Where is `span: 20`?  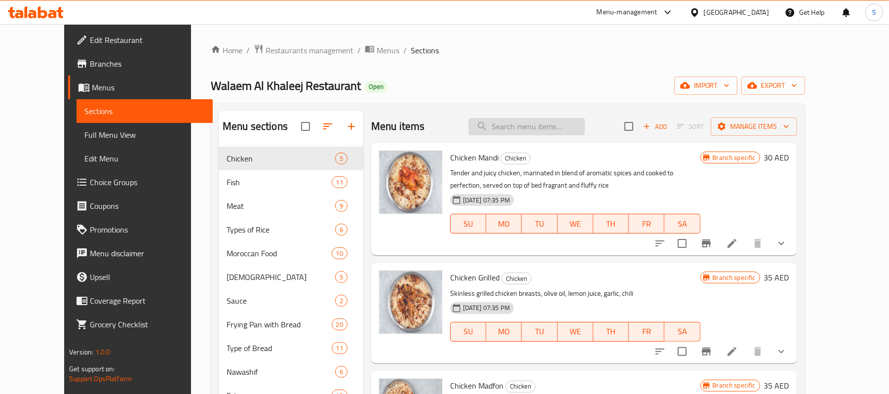 span: 20 is located at coordinates (340, 324).